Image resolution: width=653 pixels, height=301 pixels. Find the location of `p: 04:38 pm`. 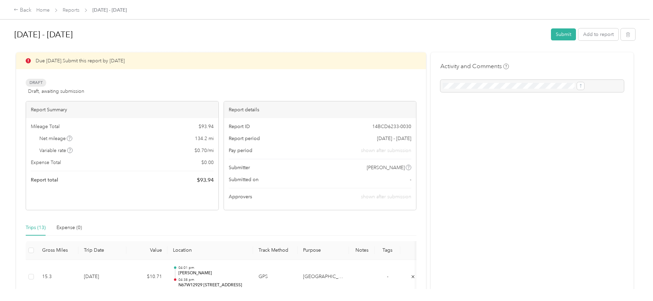

p: 04:38 pm is located at coordinates (213, 280).